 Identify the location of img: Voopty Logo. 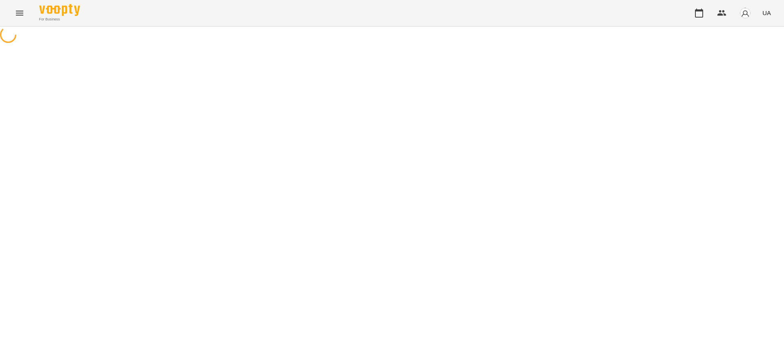
(60, 10).